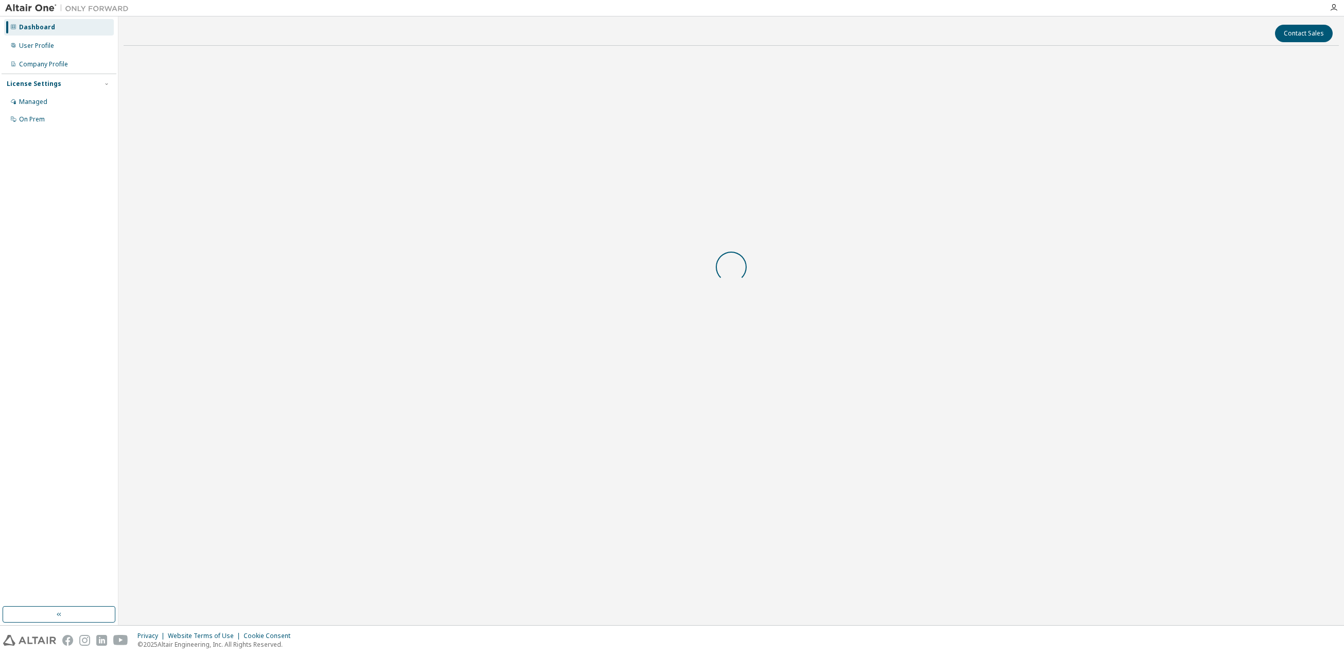 Image resolution: width=1344 pixels, height=655 pixels. What do you see at coordinates (29, 640) in the screenshot?
I see `img: altair_logo.svg` at bounding box center [29, 640].